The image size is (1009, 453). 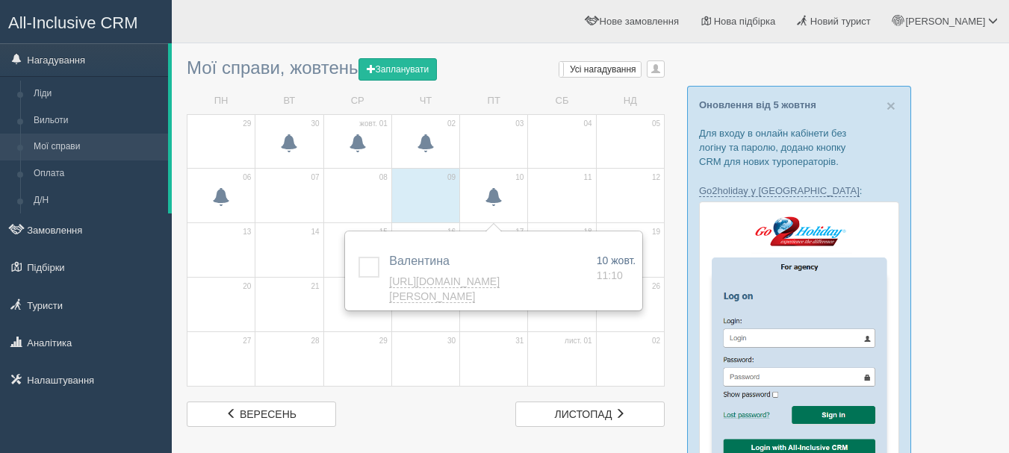 What do you see at coordinates (588, 124) in the screenshot?
I see `span: 04` at bounding box center [588, 124].